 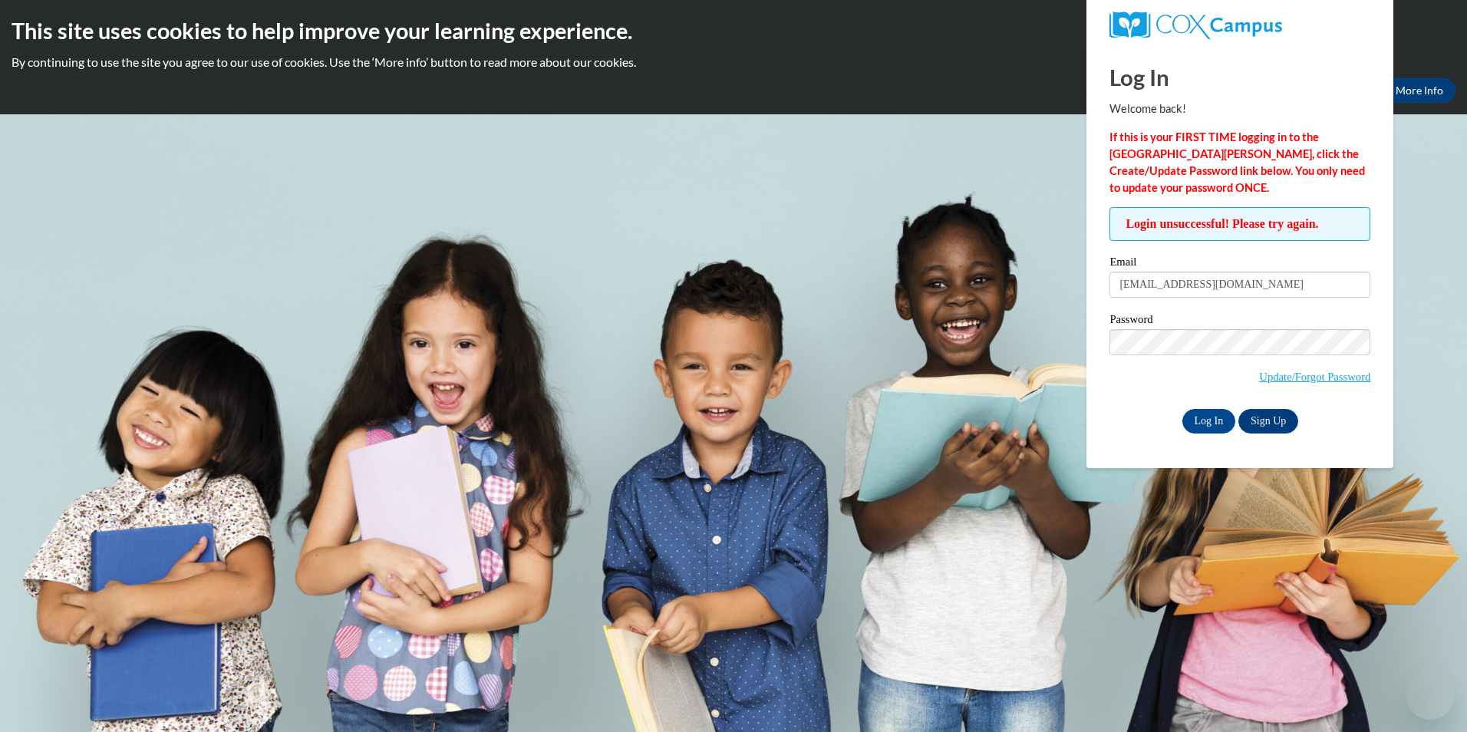 I want to click on p: By continuing to use the site you agree to our use of cookies. Use the ‘More info’ button to read..., so click(x=734, y=62).